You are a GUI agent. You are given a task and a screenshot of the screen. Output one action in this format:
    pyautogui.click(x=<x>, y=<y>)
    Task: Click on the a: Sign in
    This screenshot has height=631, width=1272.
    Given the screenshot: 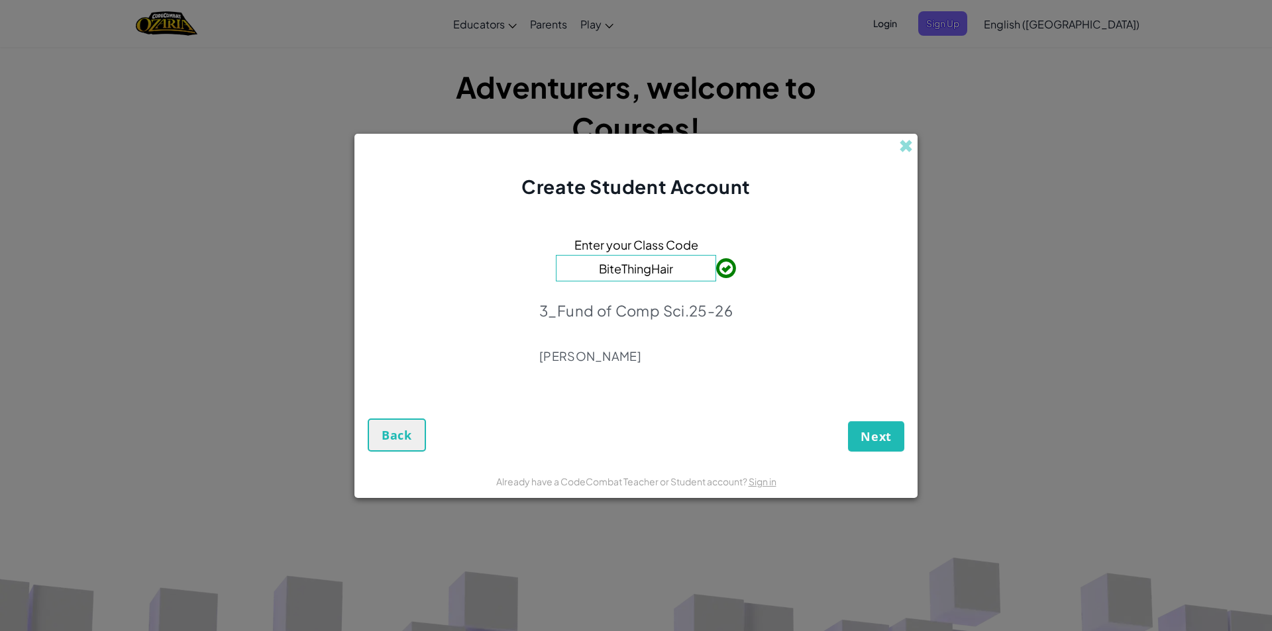 What is the action you would take?
    pyautogui.click(x=762, y=482)
    